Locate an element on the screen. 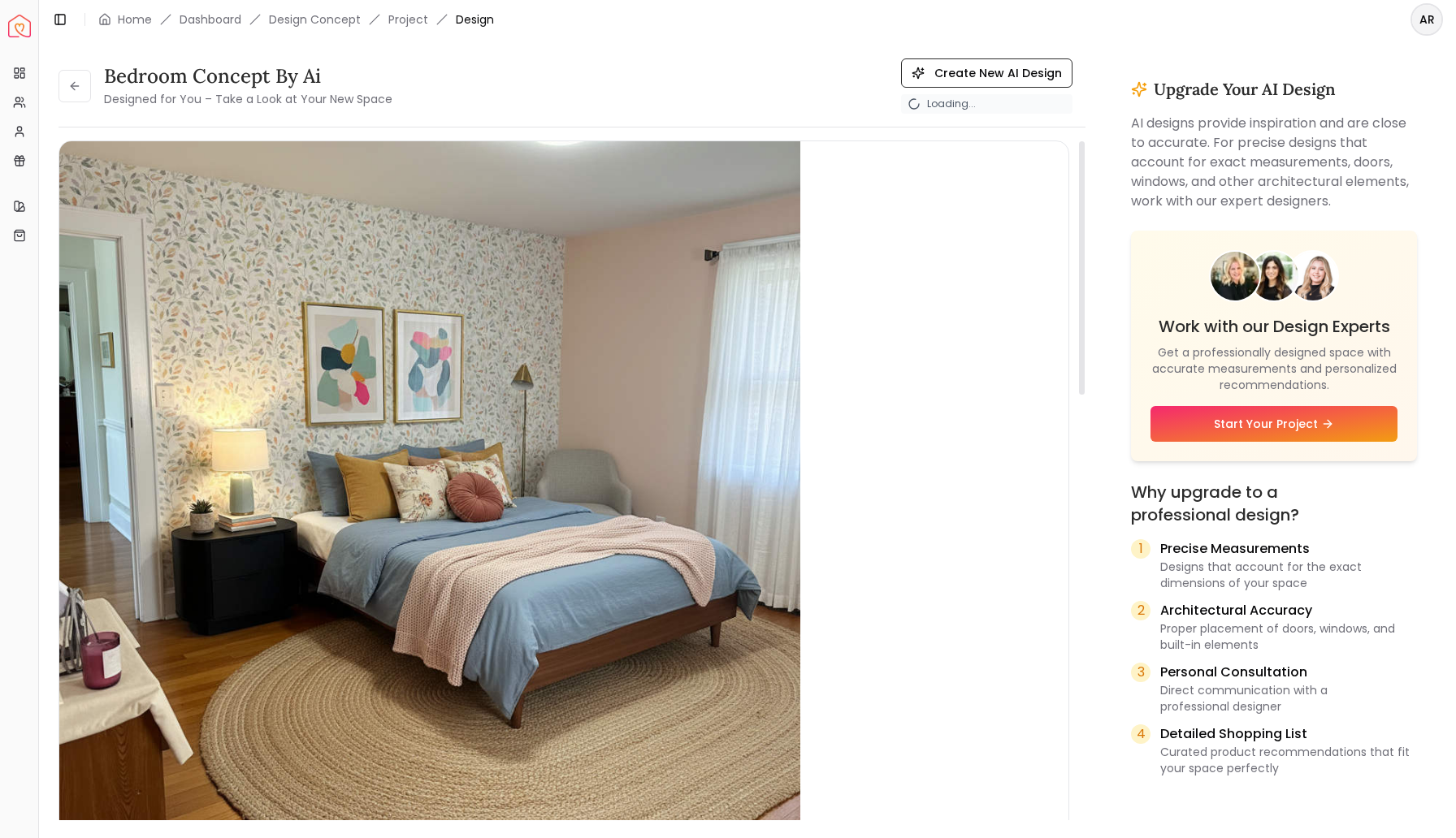 The width and height of the screenshot is (1456, 838). a: Spacejoy is located at coordinates (20, 26).